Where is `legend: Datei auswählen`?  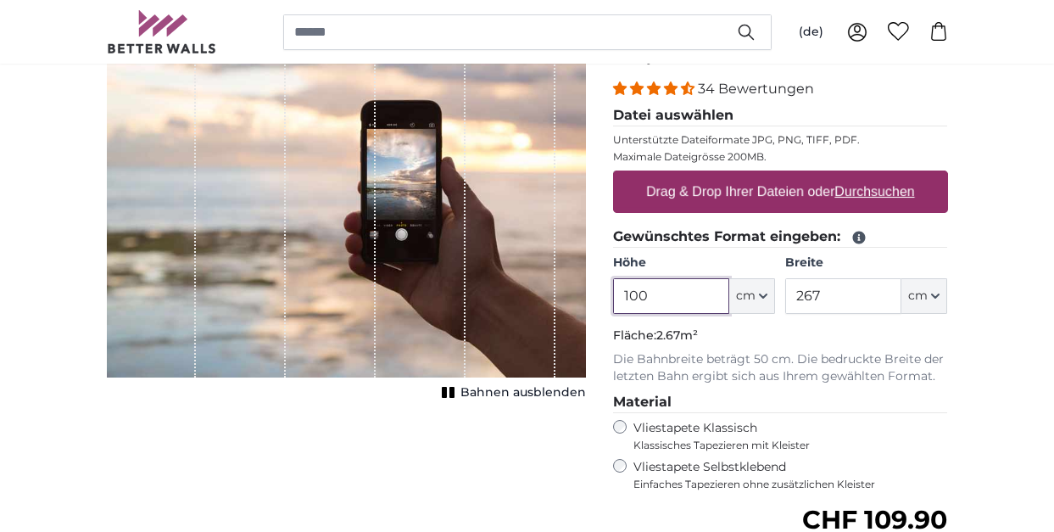 legend: Datei auswählen is located at coordinates (780, 115).